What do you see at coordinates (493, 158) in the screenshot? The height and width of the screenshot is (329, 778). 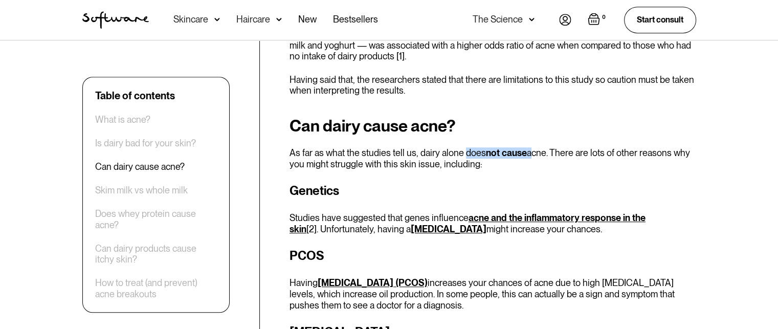 I see `p: As far as what the studies tell us, dairy alone does acne. There are lots of other reasons why yo...` at bounding box center [493, 158].